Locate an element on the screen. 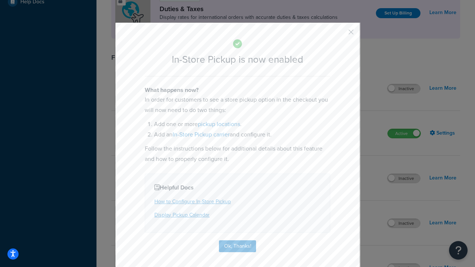 Image resolution: width=475 pixels, height=267 pixels. li: Add one or more . is located at coordinates (242, 124).